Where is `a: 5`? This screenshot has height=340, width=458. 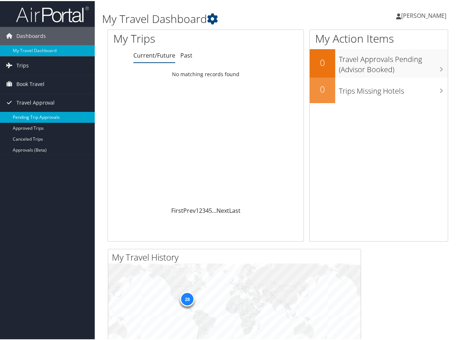 a: 5 is located at coordinates (210, 210).